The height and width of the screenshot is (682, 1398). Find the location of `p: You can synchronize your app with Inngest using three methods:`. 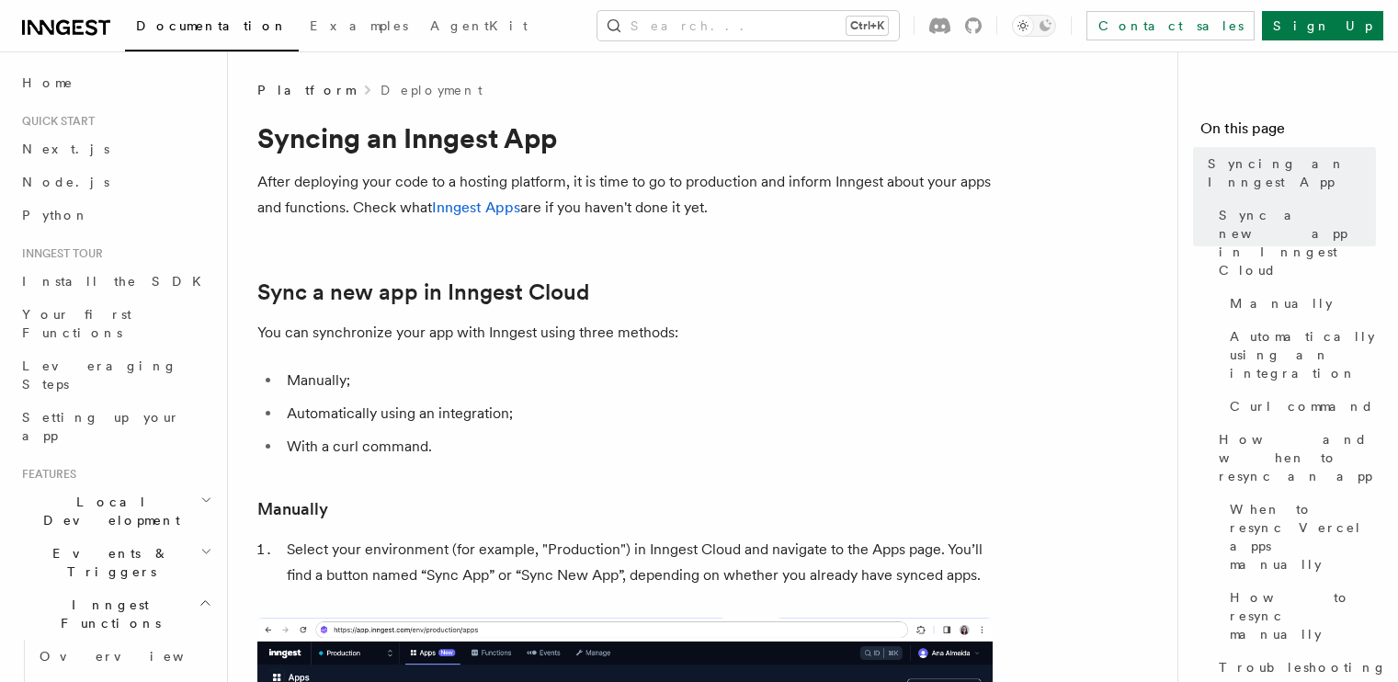

p: You can synchronize your app with Inngest using three methods: is located at coordinates (625, 333).